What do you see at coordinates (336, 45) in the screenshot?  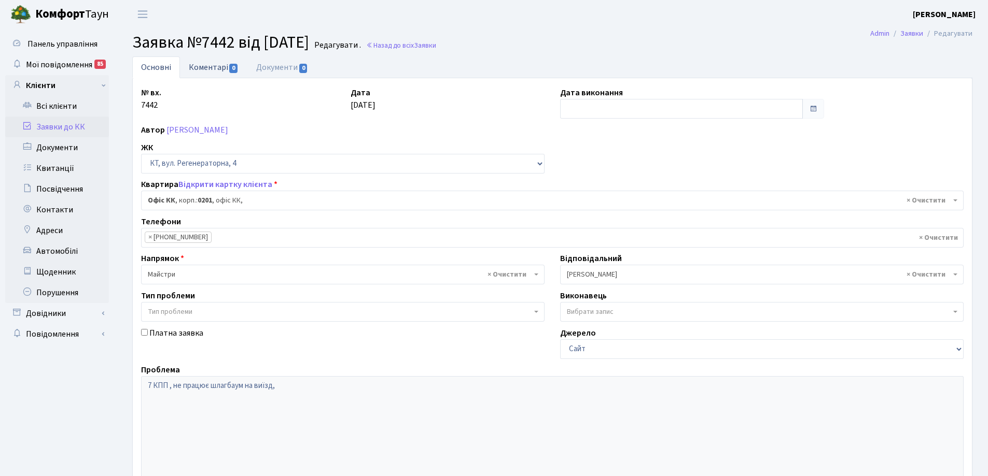 I see `small: Редагувати .` at bounding box center [336, 45].